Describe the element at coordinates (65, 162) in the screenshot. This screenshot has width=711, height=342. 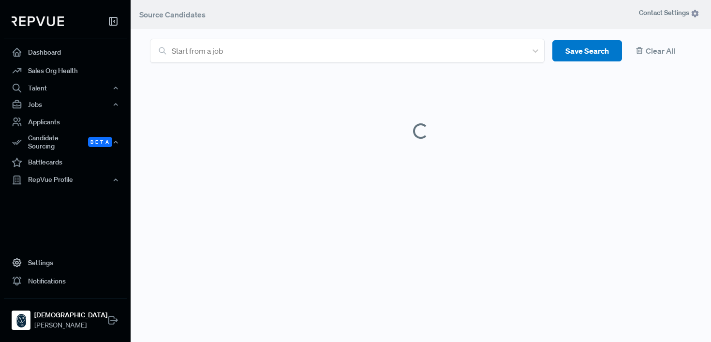
I see `a: Battlecards` at that location.